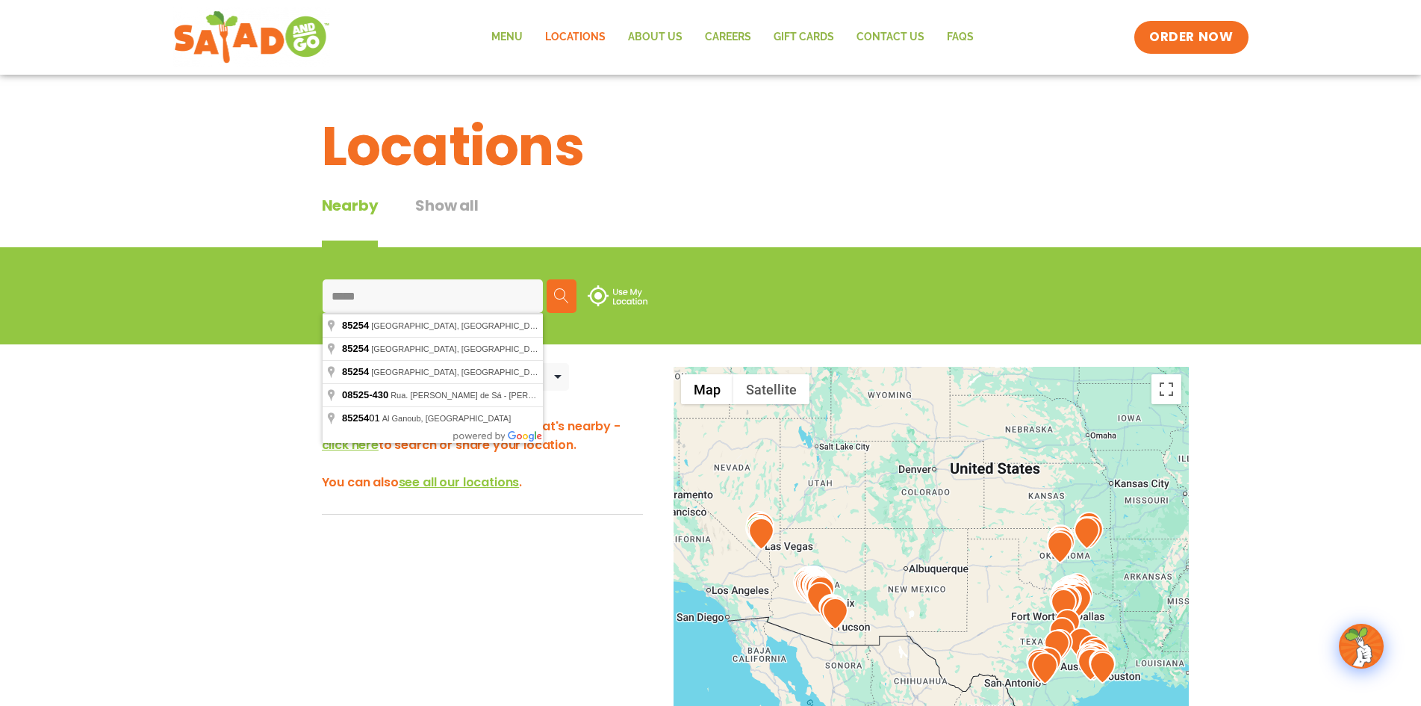  Describe the element at coordinates (447, 220) in the screenshot. I see `button: Show all` at that location.